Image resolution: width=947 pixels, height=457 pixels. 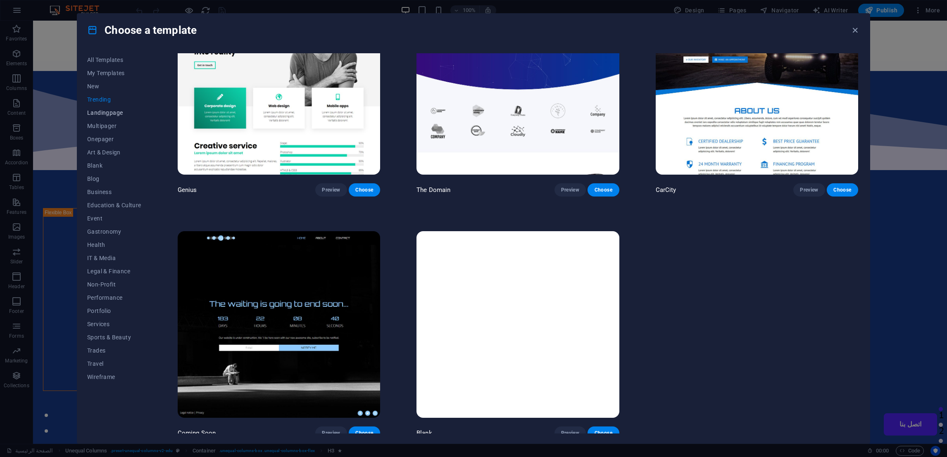 I want to click on button: Multipager, so click(x=114, y=126).